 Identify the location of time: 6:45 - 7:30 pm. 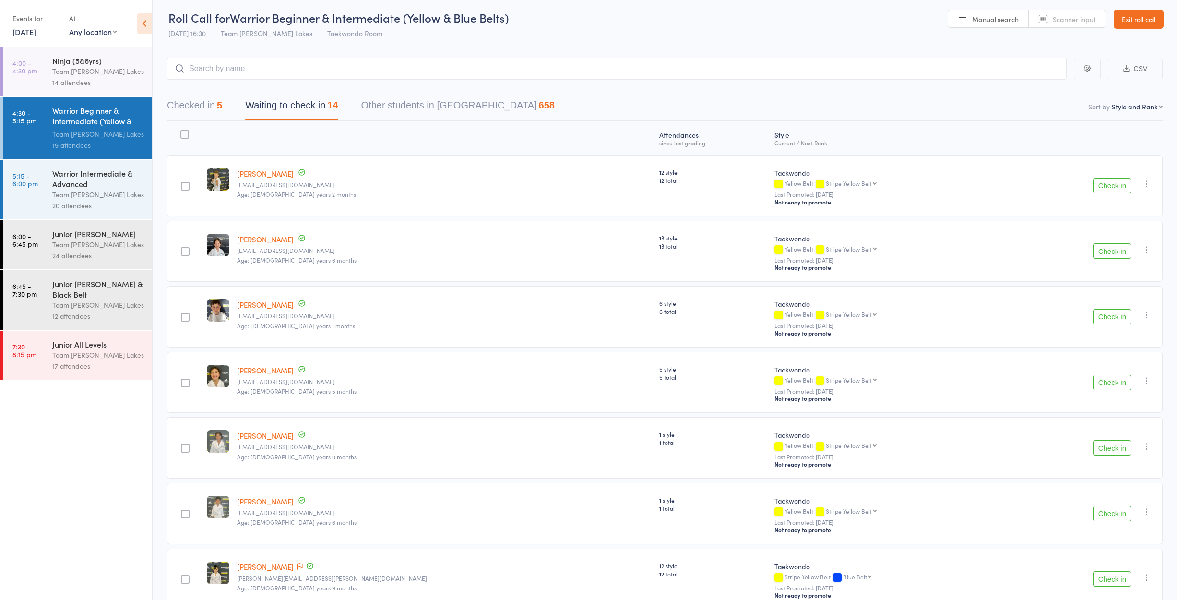
(24, 290).